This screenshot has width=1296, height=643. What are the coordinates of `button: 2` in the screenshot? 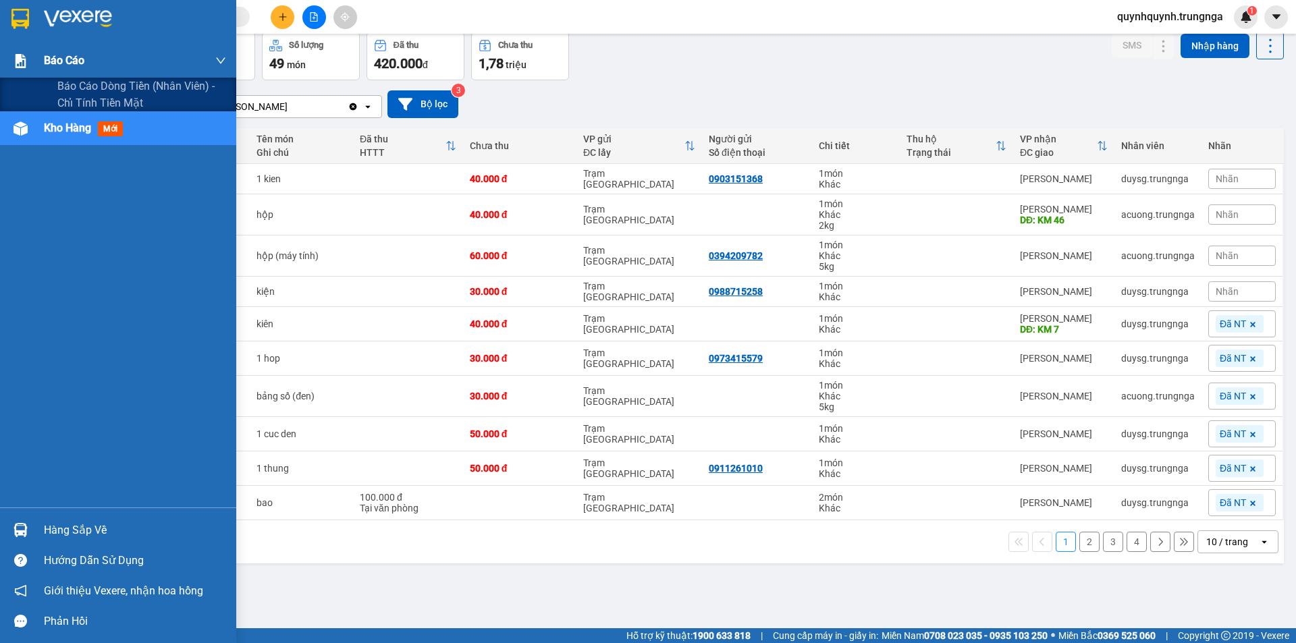 It's located at (1089, 542).